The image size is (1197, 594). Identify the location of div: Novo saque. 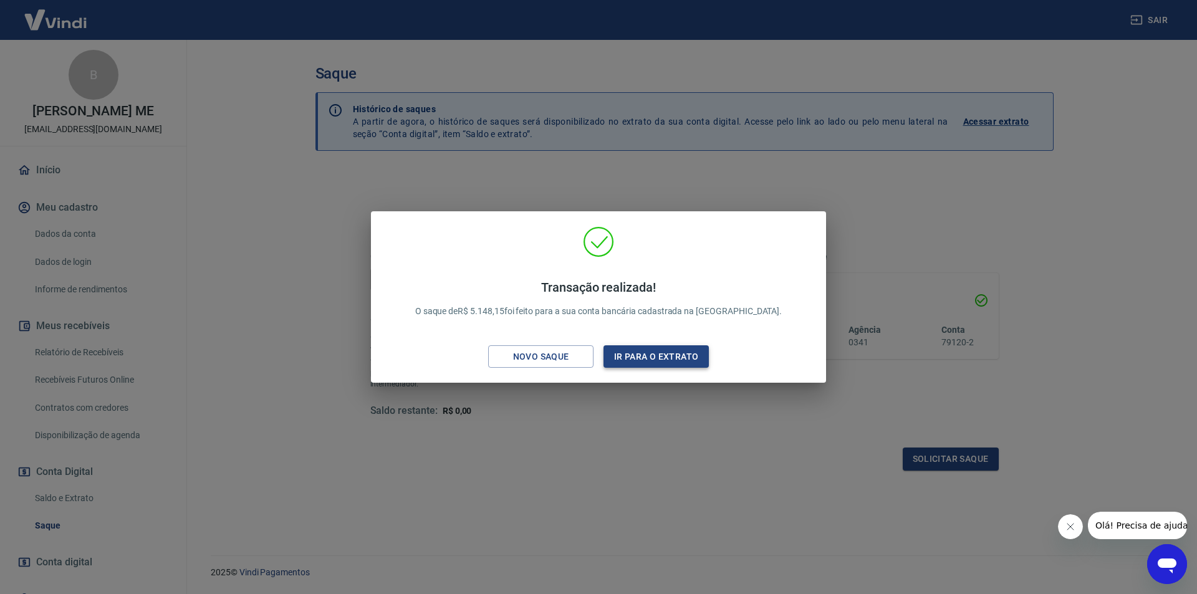
(541, 357).